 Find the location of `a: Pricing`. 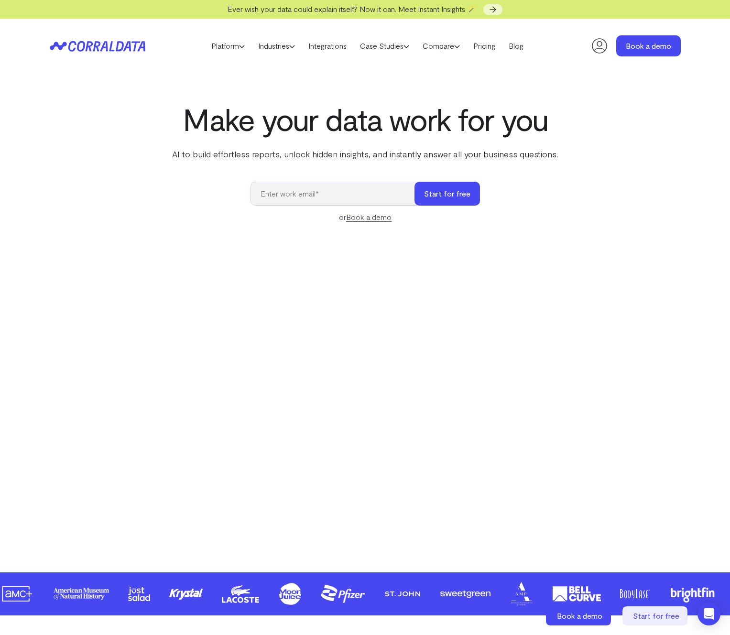

a: Pricing is located at coordinates (484, 46).